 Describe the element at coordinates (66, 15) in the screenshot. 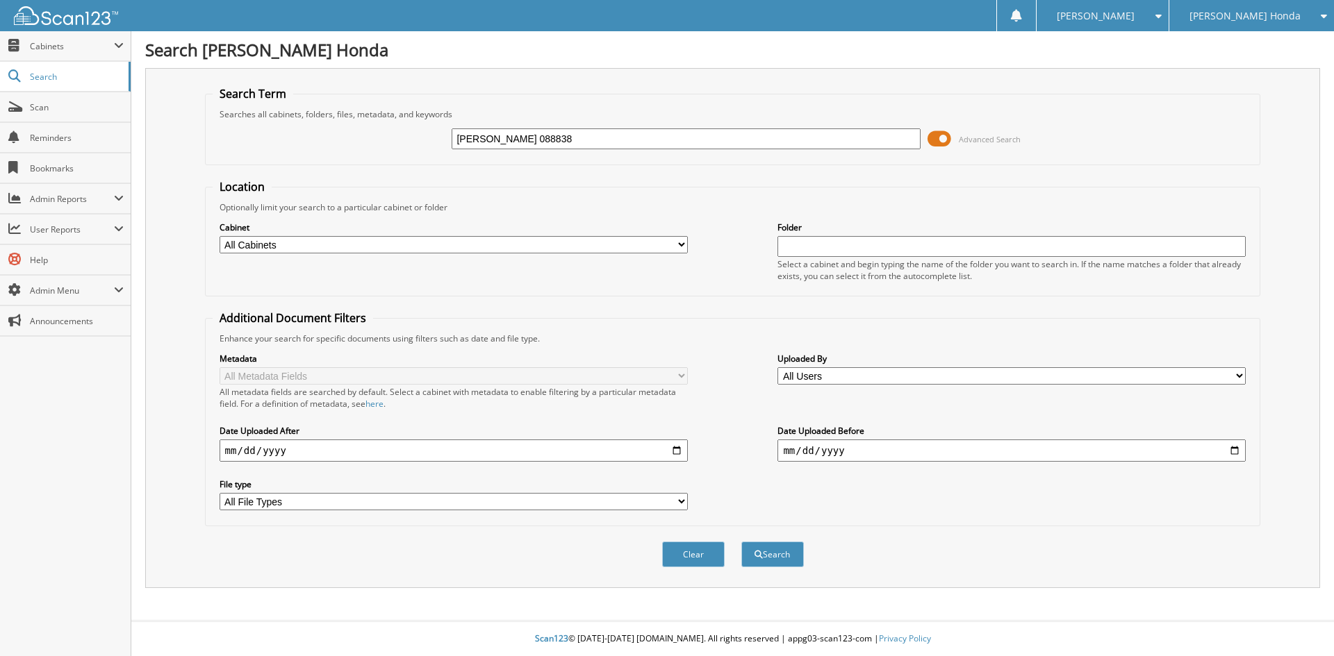

I see `img: scan123-logo-white.svg` at that location.